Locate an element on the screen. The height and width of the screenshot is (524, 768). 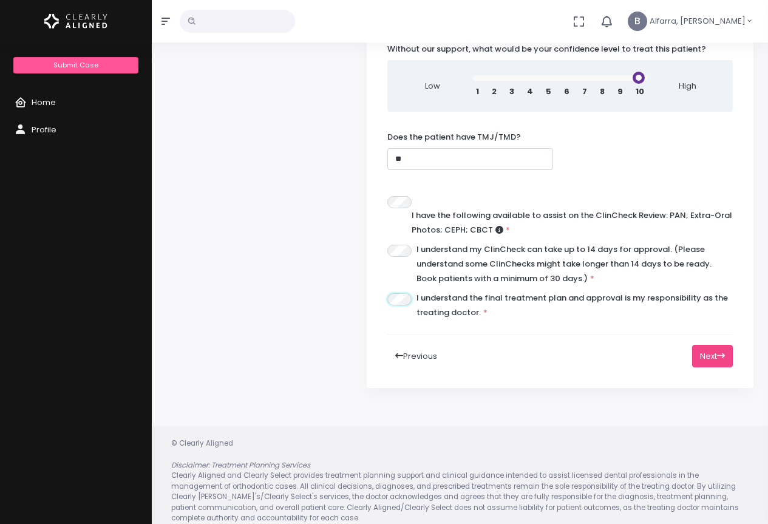
label: I have the following available to assist on the ClinCheck Review: PAN; Extra-Oral Photos; CEPH; CBCT is located at coordinates (572, 223).